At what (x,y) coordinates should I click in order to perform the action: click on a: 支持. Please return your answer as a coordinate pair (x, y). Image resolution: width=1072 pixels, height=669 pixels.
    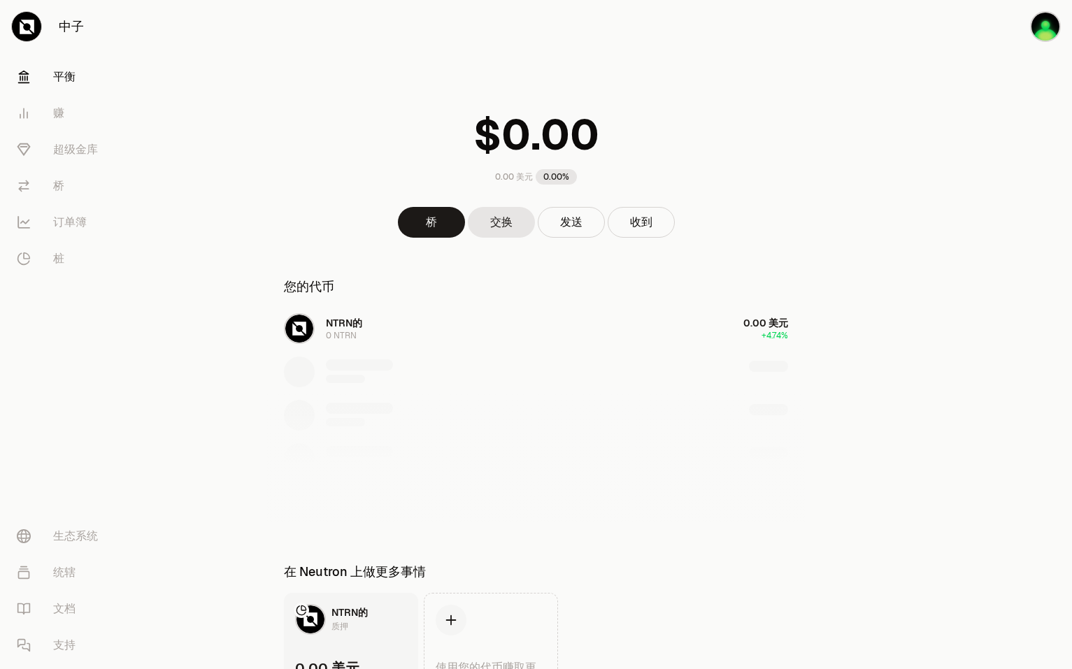
    Looking at the image, I should click on (78, 645).